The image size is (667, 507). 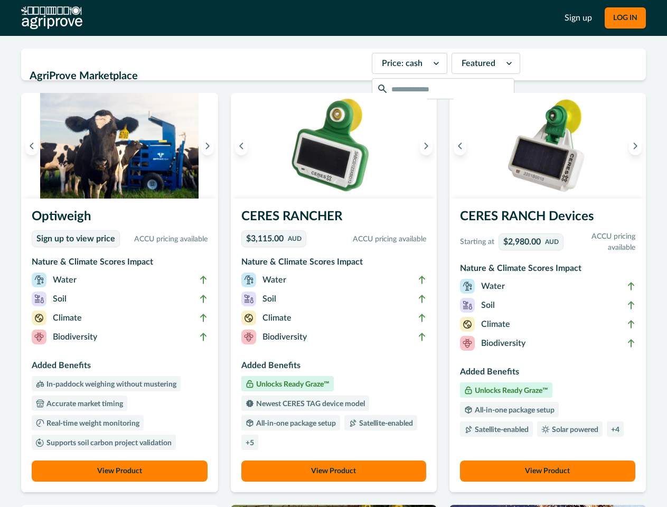 What do you see at coordinates (477, 242) in the screenshot?
I see `p: Starting at` at bounding box center [477, 242].